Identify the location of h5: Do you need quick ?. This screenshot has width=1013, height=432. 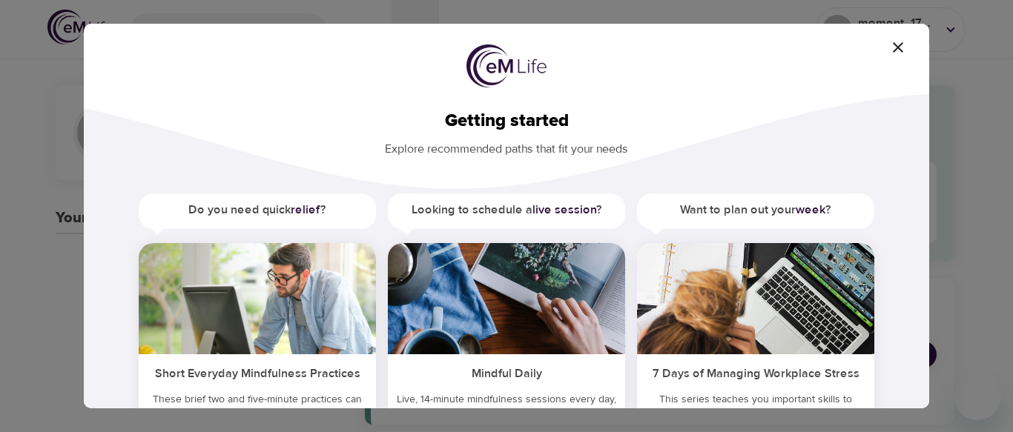
(257, 210).